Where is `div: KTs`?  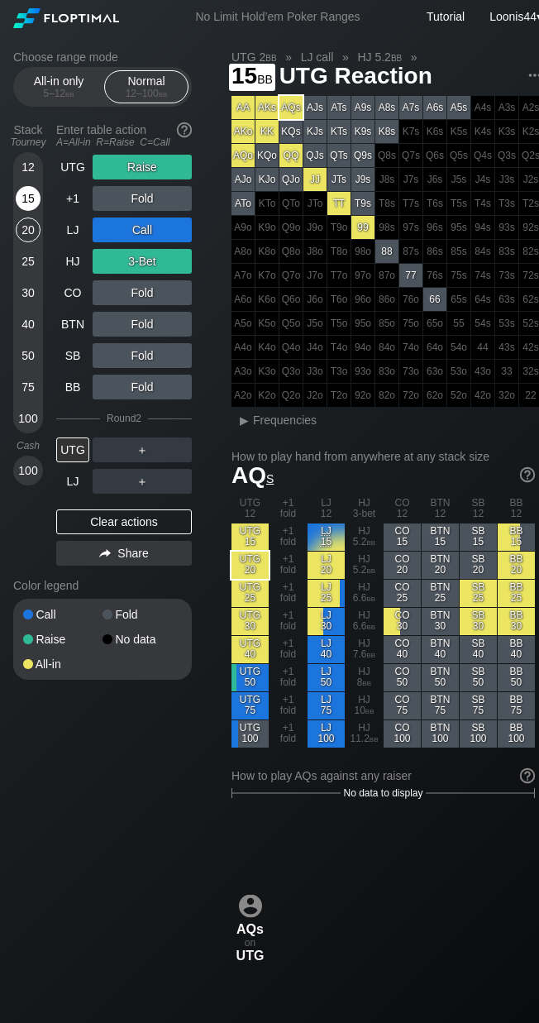 div: KTs is located at coordinates (339, 131).